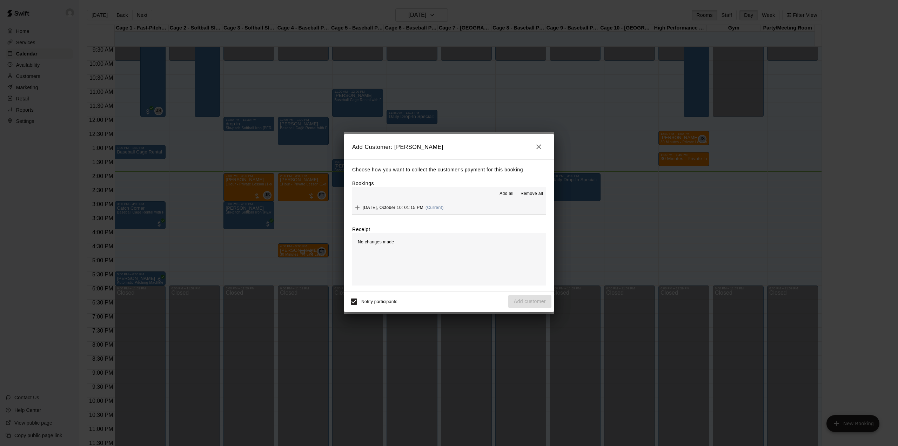  What do you see at coordinates (532, 194) in the screenshot?
I see `span: Remove all` at bounding box center [532, 194].